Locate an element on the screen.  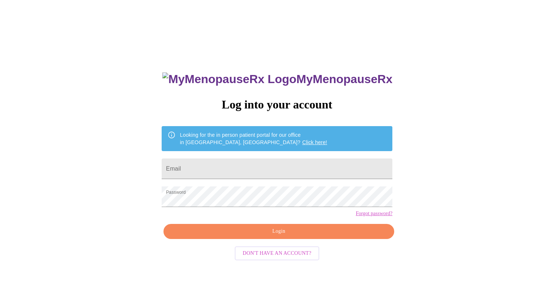
a: Click here! is located at coordinates (315, 142).